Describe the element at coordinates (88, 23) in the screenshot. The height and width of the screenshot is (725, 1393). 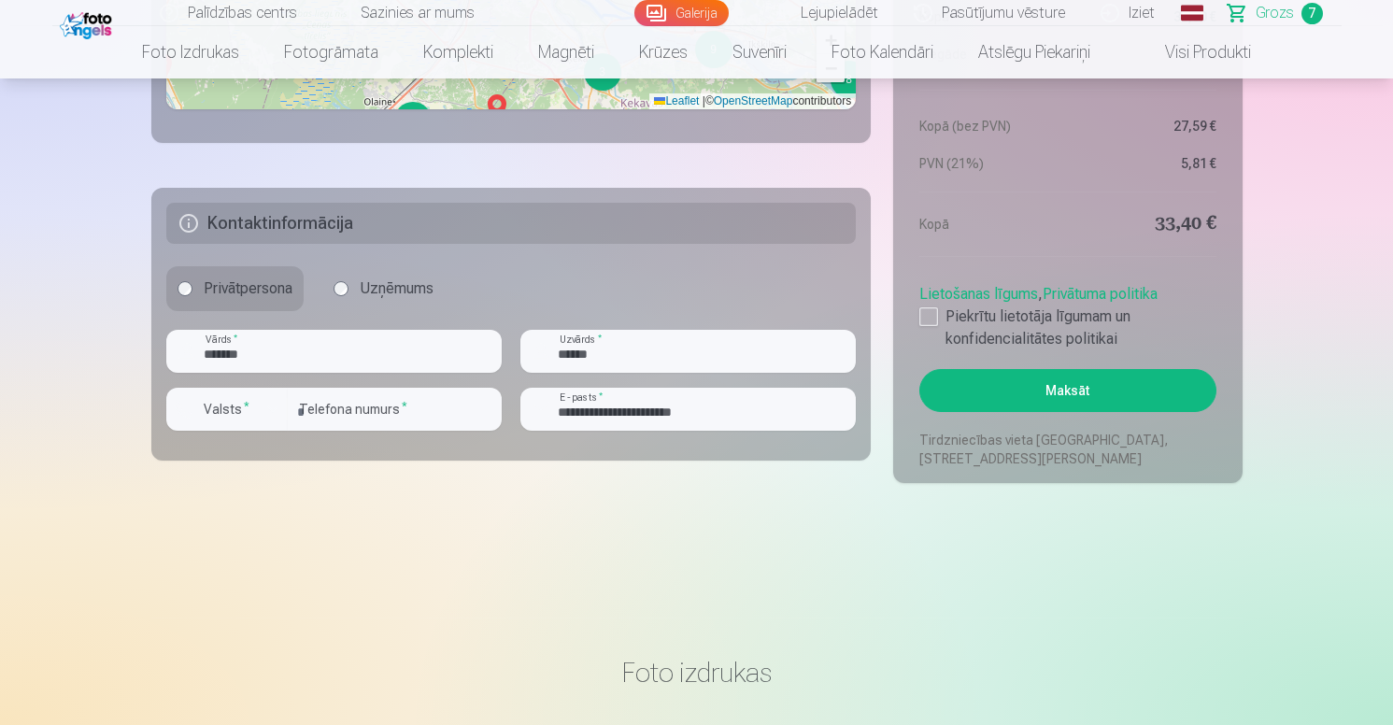
I see `img: /fa1` at that location.